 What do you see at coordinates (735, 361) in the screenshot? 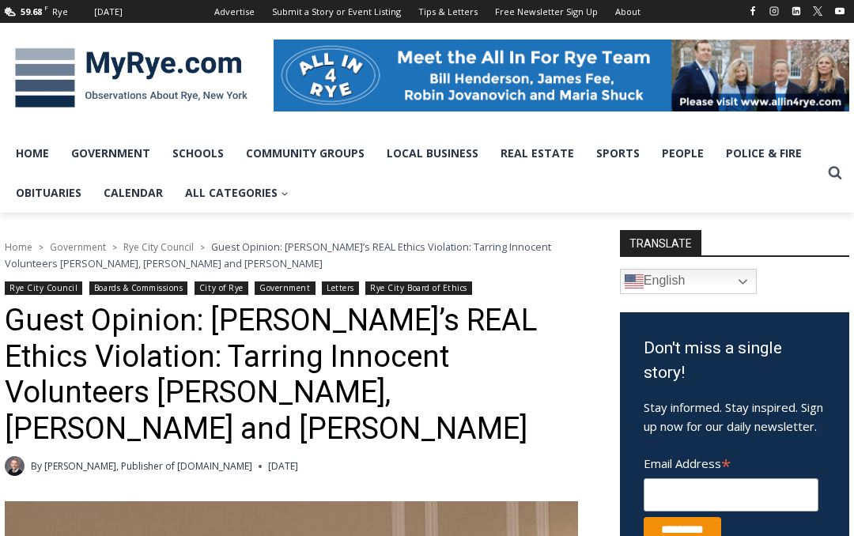
I see `h3: Don't miss a single story!` at bounding box center [735, 361].